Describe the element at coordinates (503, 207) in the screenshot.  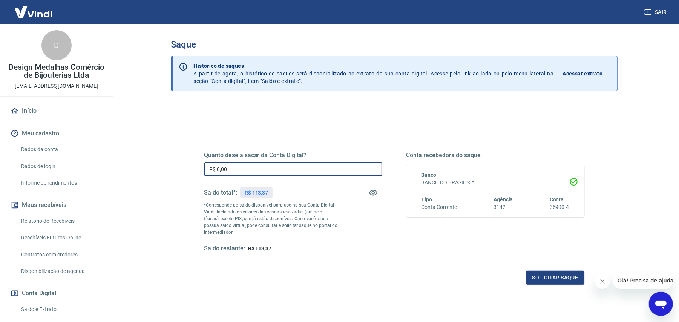
I see `h6: 3142` at that location.